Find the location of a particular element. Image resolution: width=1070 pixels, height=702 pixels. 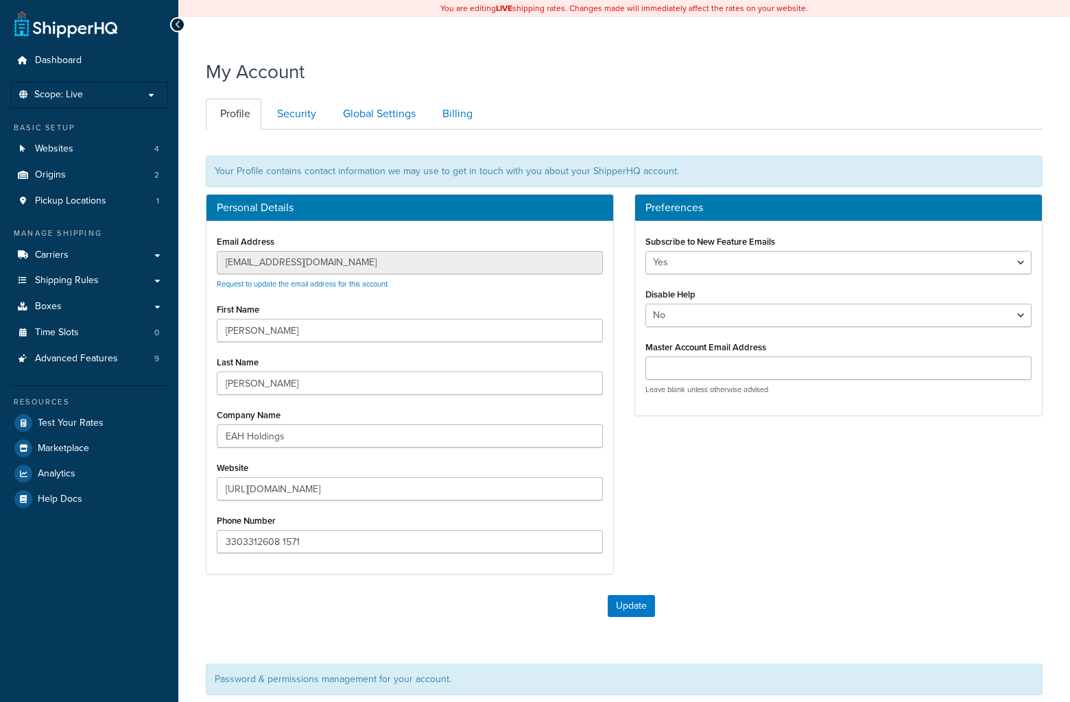

span: Boxes is located at coordinates (48, 307).